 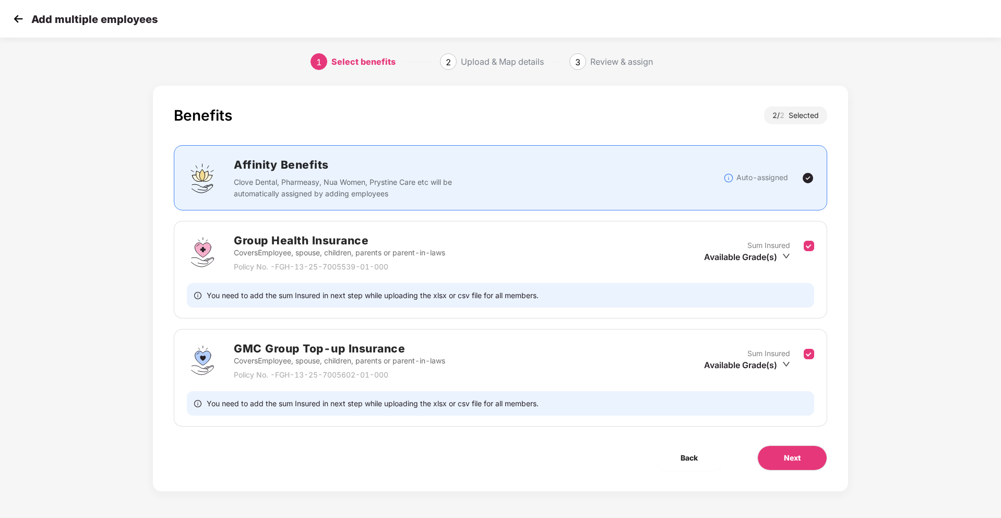 I want to click on p: Policy No. - FGH-13-25-7005539-01-000, so click(x=339, y=267).